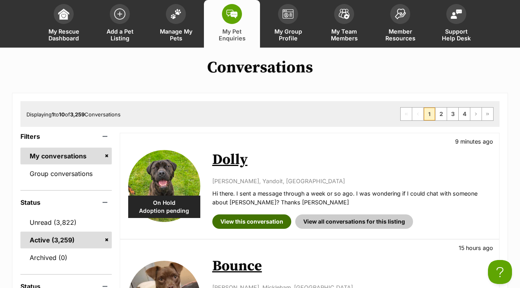 The image size is (520, 288). What do you see at coordinates (464, 114) in the screenshot?
I see `a: Page 4` at bounding box center [464, 114].